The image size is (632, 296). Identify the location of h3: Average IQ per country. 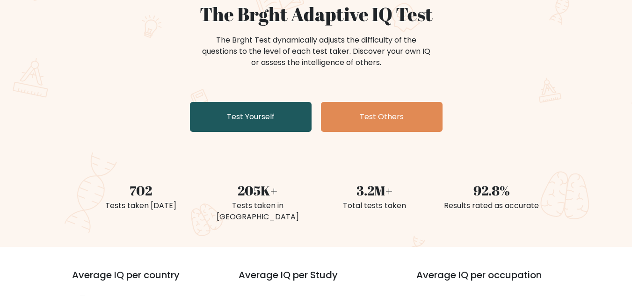
(138, 281).